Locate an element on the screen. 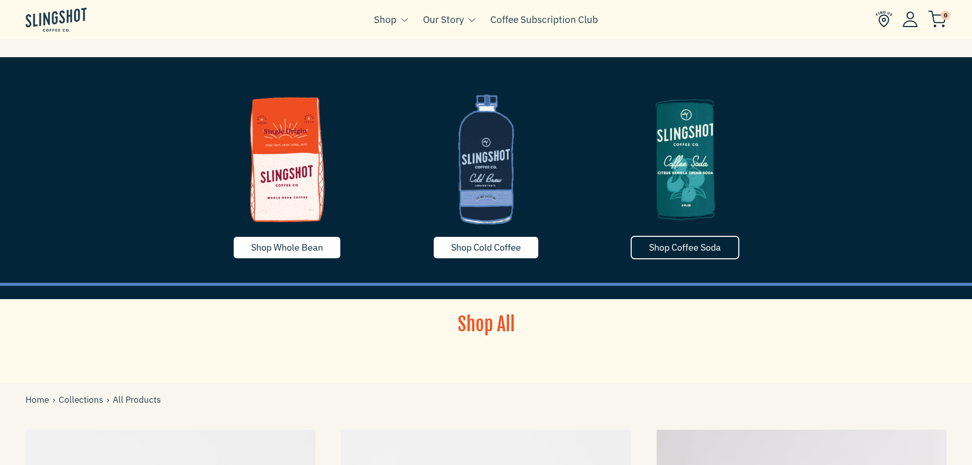  img: coldcoffee-1635629668715_1200x.png is located at coordinates (486, 159).